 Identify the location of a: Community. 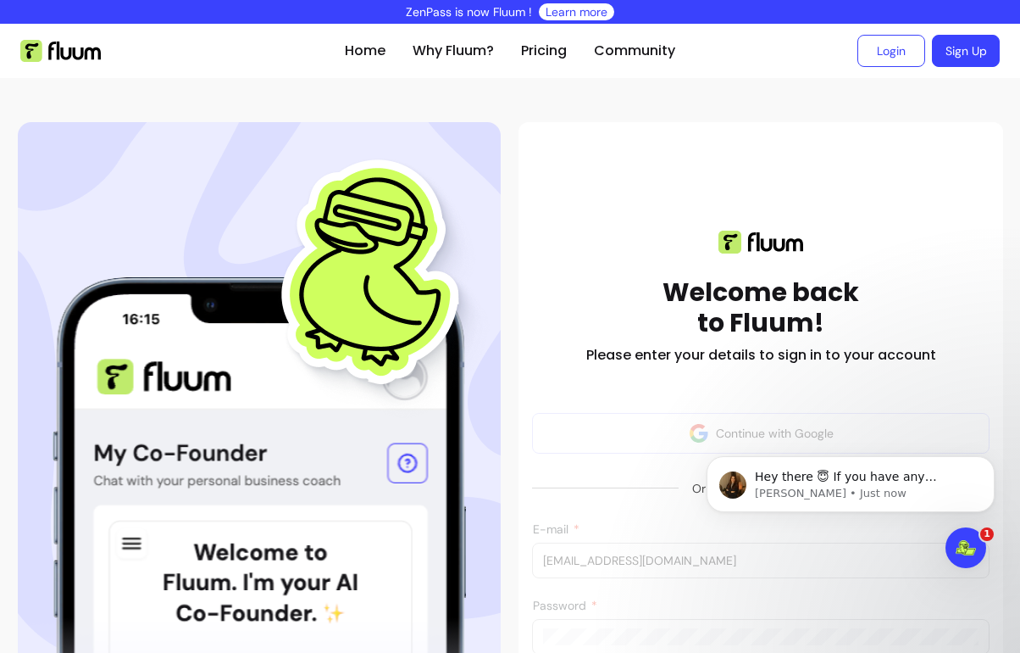
(635, 51).